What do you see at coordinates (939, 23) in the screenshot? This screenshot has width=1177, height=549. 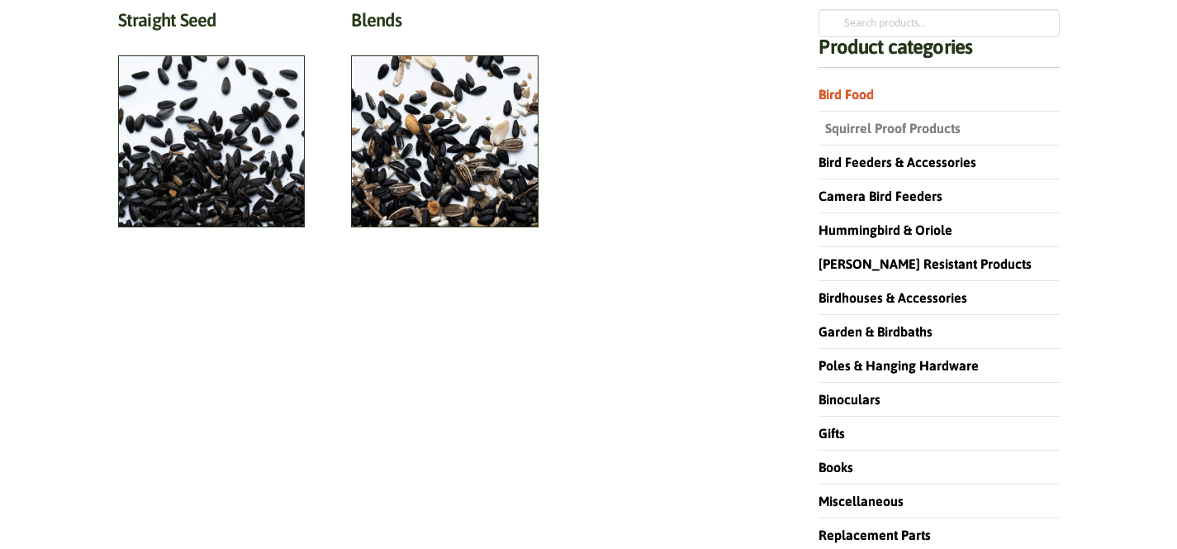 I see `input: Search products…` at bounding box center [939, 23].